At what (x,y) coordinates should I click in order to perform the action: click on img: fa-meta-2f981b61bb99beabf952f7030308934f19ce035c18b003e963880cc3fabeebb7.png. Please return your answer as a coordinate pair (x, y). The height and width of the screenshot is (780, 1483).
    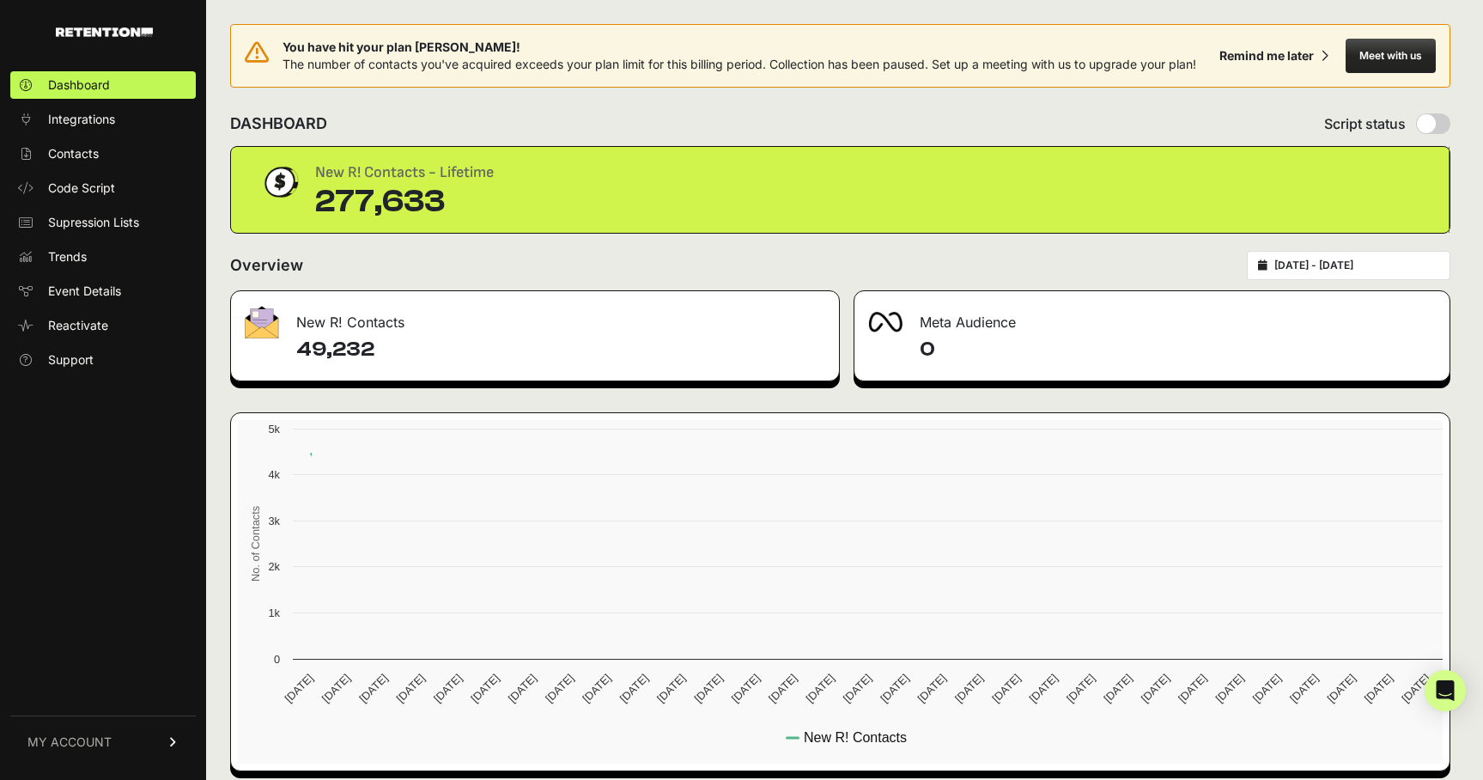
    Looking at the image, I should click on (885, 322).